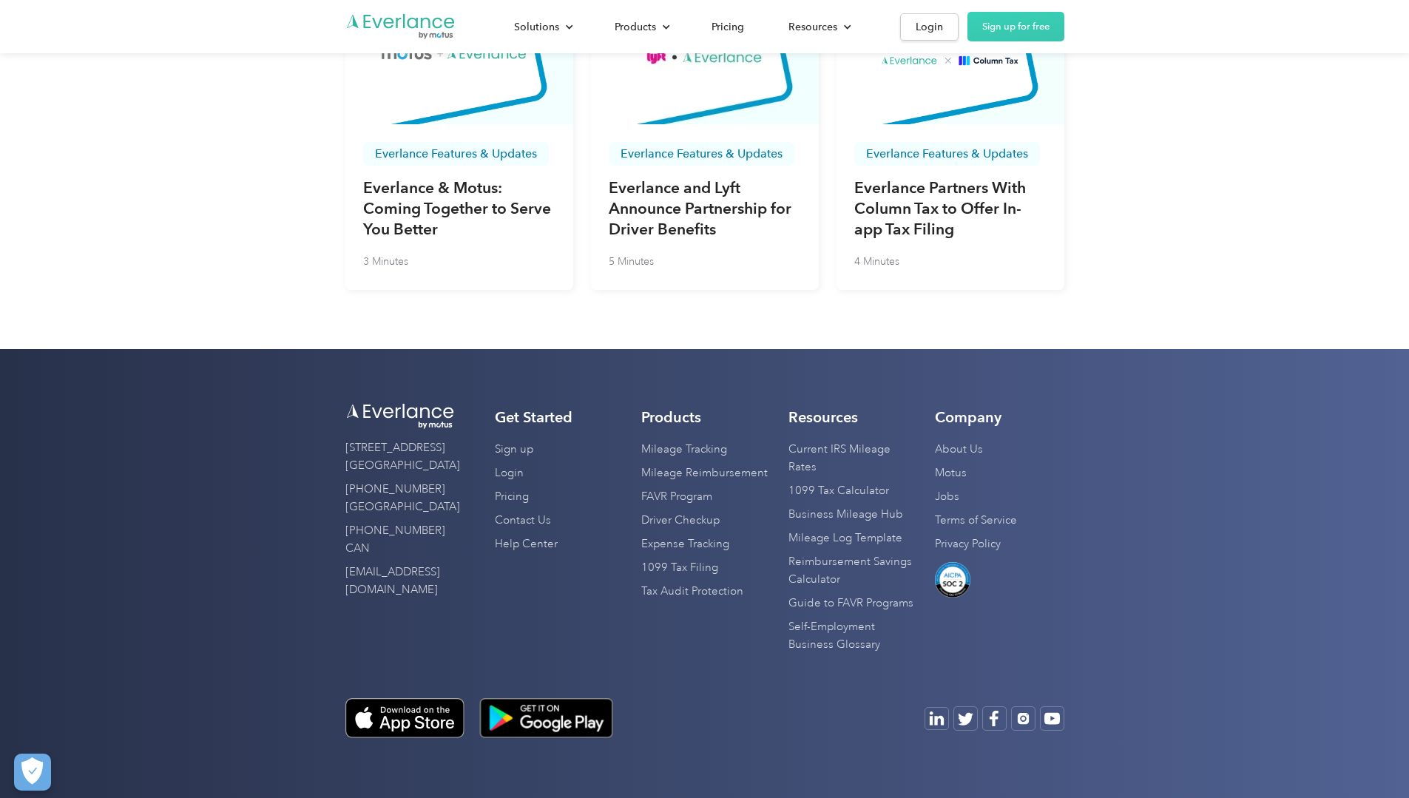 This screenshot has height=798, width=1409. What do you see at coordinates (526, 544) in the screenshot?
I see `a: Help Center` at bounding box center [526, 544].